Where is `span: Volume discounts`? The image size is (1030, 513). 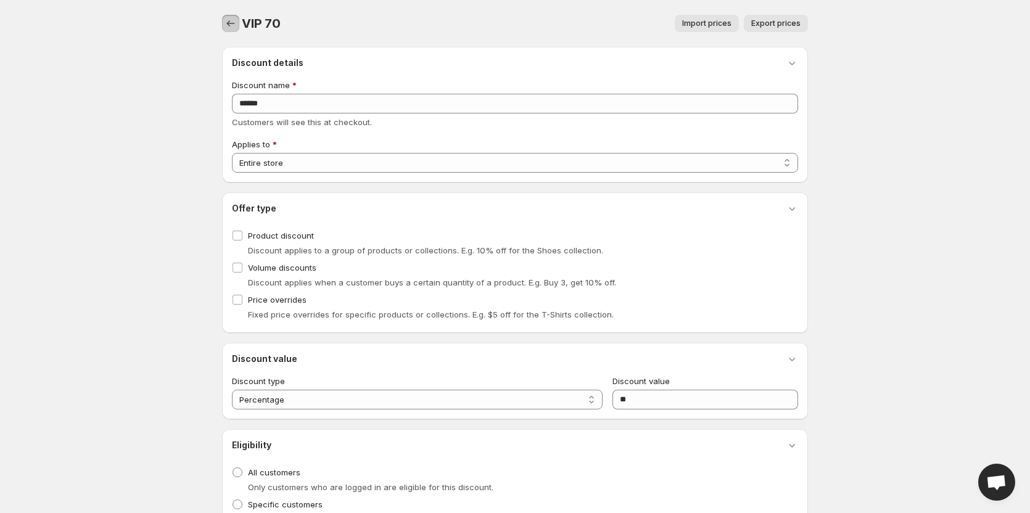
span: Volume discounts is located at coordinates (282, 268).